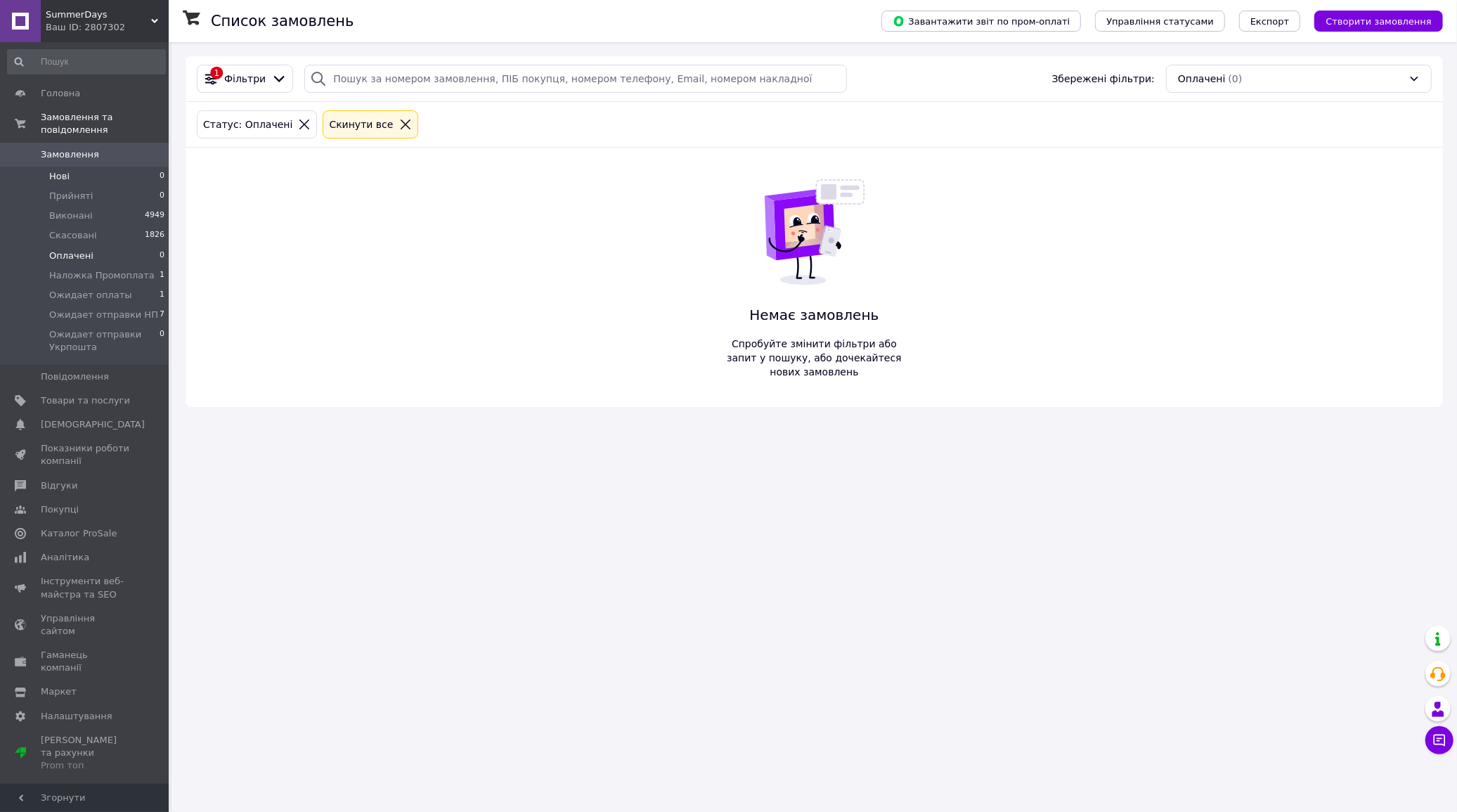 This screenshot has width=1457, height=812. I want to click on h1: Список замовлень, so click(281, 21).